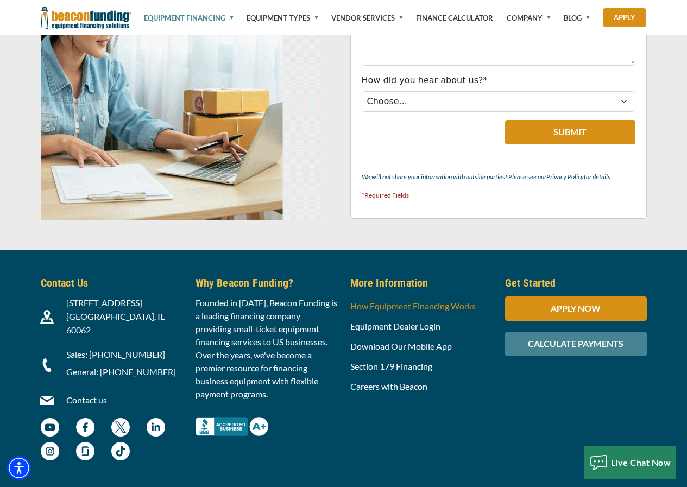  I want to click on a: Beacon Funding LinkedIn - open in a new tab, so click(156, 429).